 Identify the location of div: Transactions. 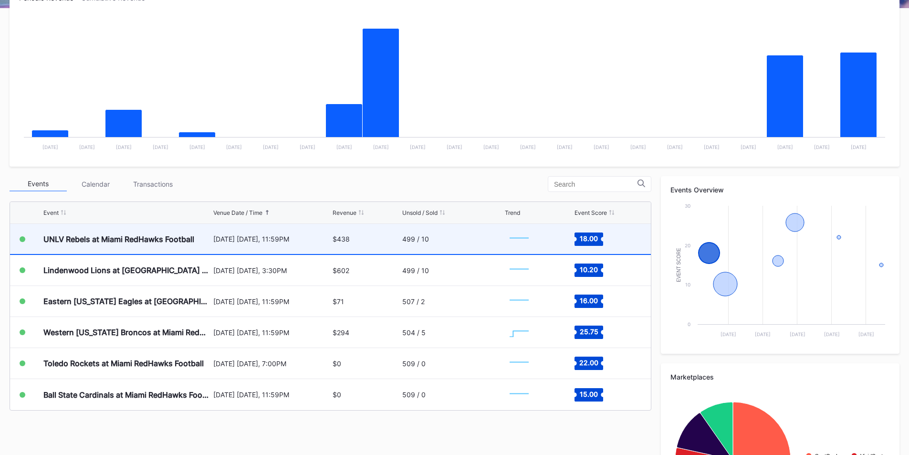
(153, 184).